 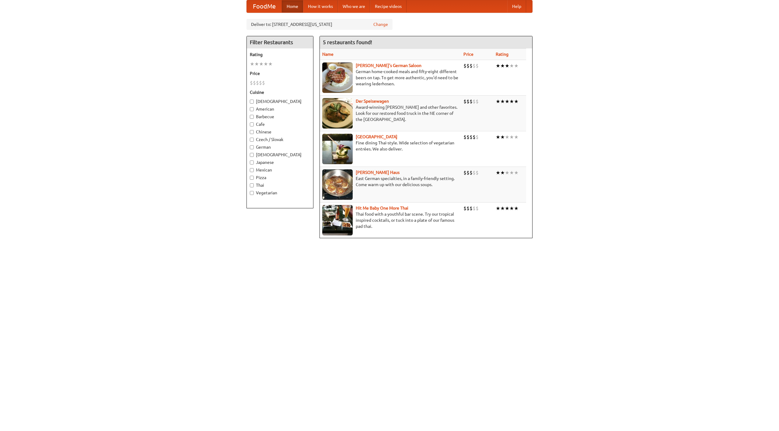 I want to click on label: Thai, so click(x=280, y=185).